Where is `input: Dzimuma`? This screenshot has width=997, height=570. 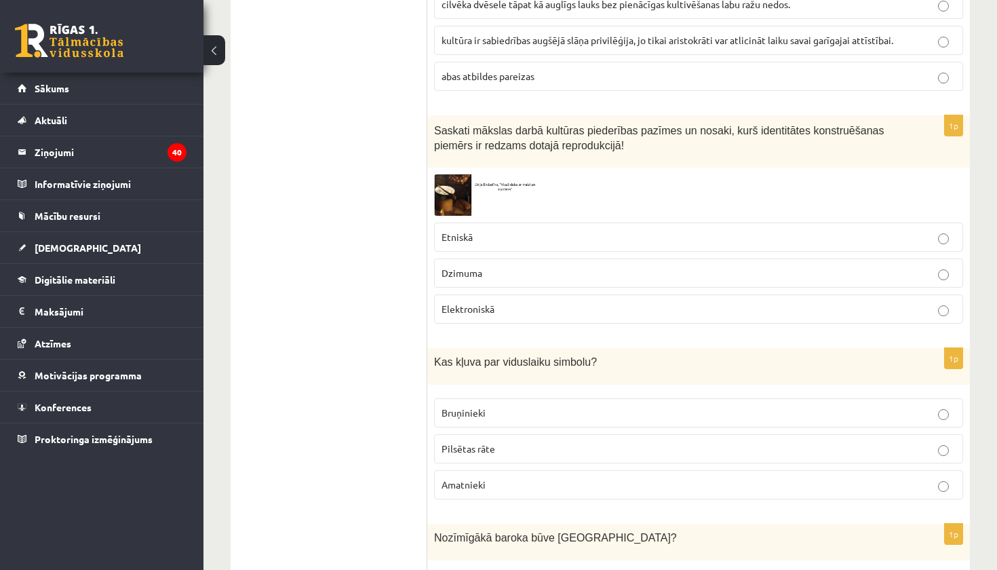
input: Dzimuma is located at coordinates (943, 275).